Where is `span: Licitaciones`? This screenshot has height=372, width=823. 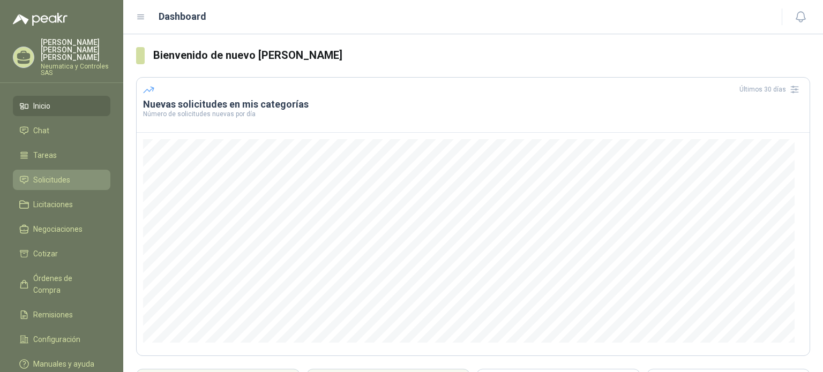 span: Licitaciones is located at coordinates (53, 205).